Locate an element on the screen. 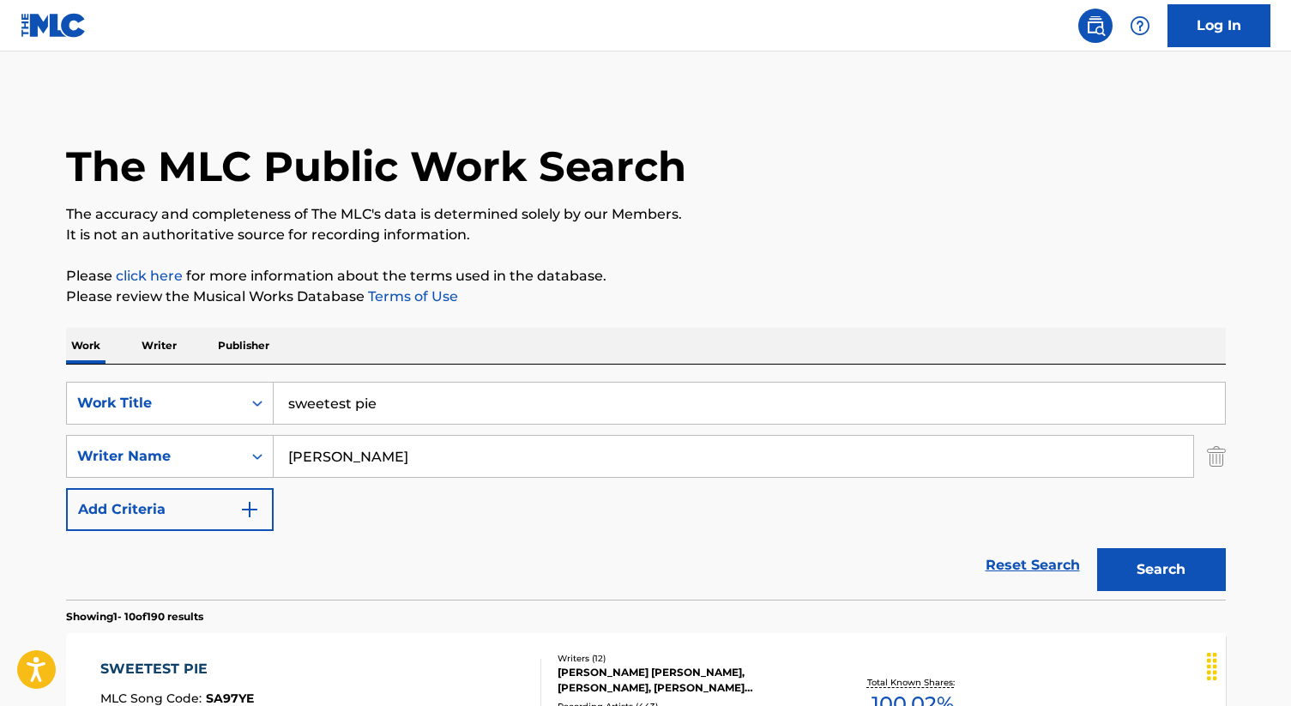 This screenshot has height=706, width=1291. button: Search is located at coordinates (1162, 570).